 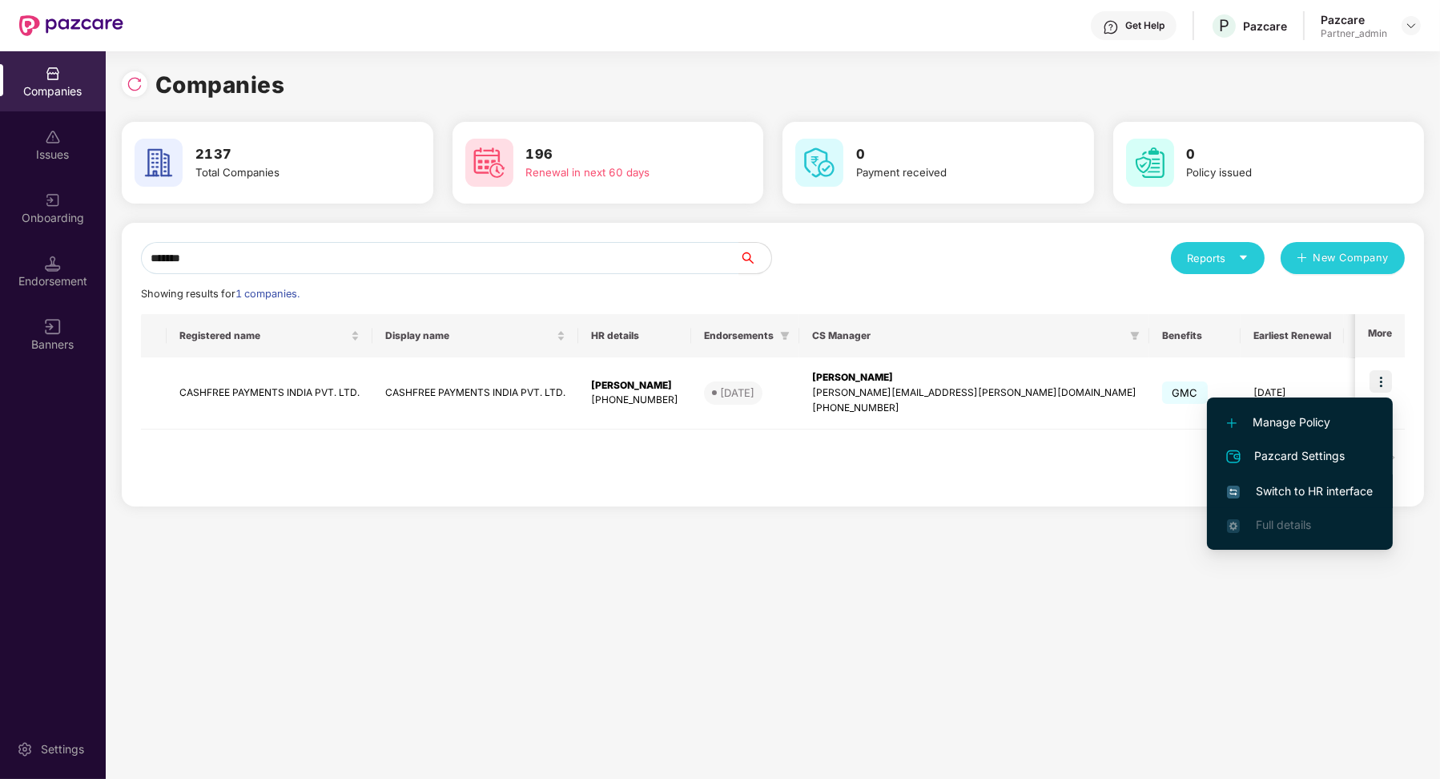 What do you see at coordinates (53, 264) in the screenshot?
I see `img: svg+xml;base64,PHN2ZyB3aWR0aD0iMTQuNSIgaGVpZ2h0PSIxNC41IiB2aWV3Qm94PSIwIDAgMTYgMTYiIGZpbGw9Im5vbm...` at bounding box center [53, 264].